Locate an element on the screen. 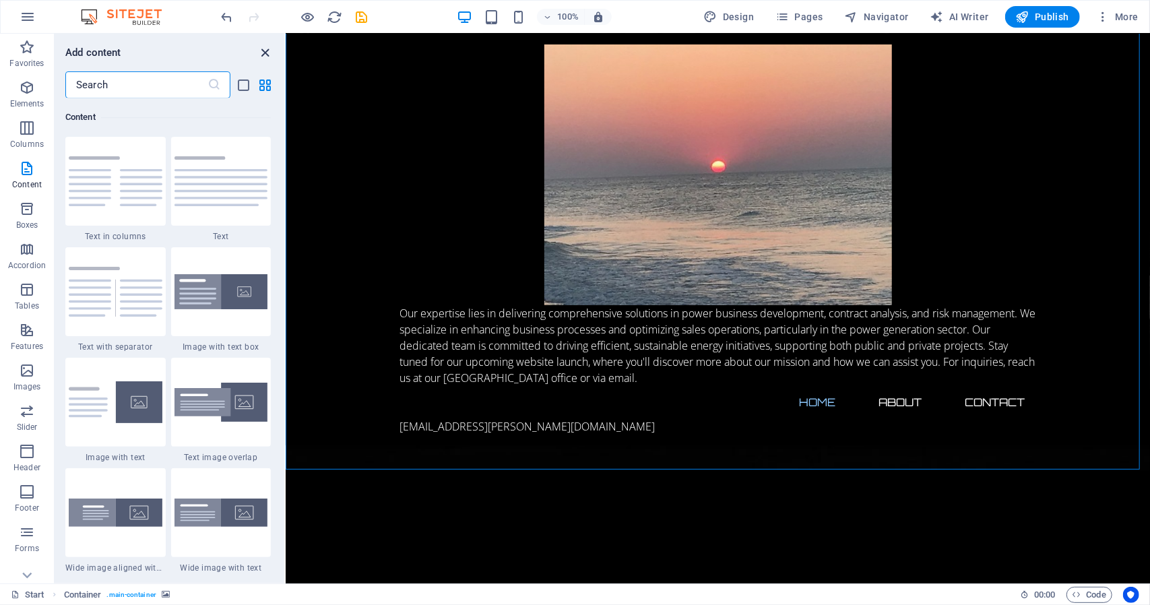 This screenshot has height=605, width=1150. img: text-in-columns.svg is located at coordinates (115, 181).